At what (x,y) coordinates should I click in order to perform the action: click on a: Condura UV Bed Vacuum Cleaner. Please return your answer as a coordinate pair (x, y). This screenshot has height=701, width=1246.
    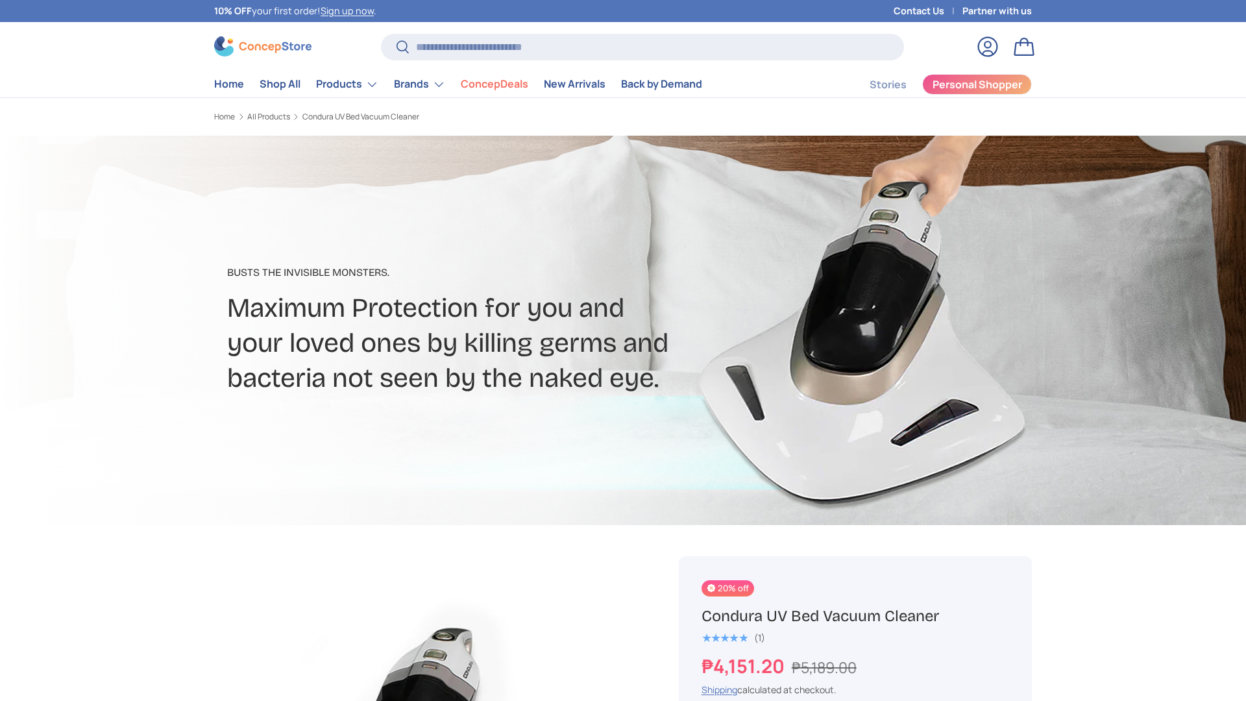
    Looking at the image, I should click on (361, 117).